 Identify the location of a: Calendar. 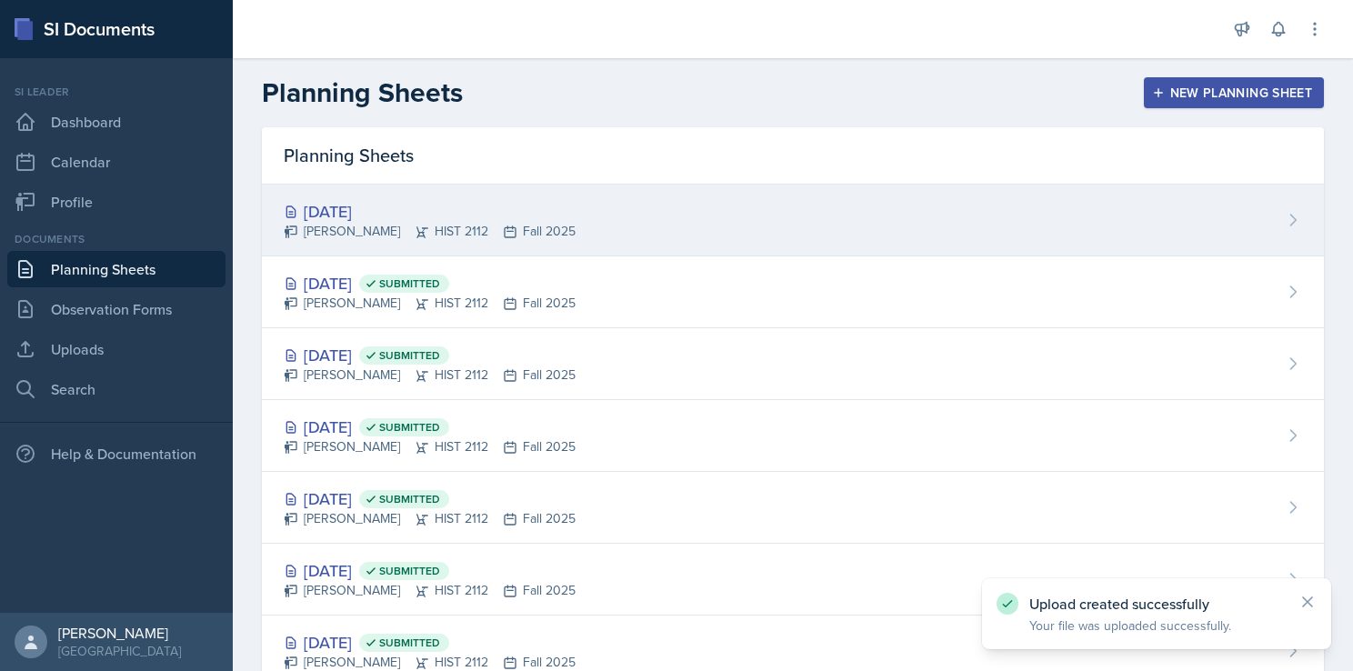
(116, 162).